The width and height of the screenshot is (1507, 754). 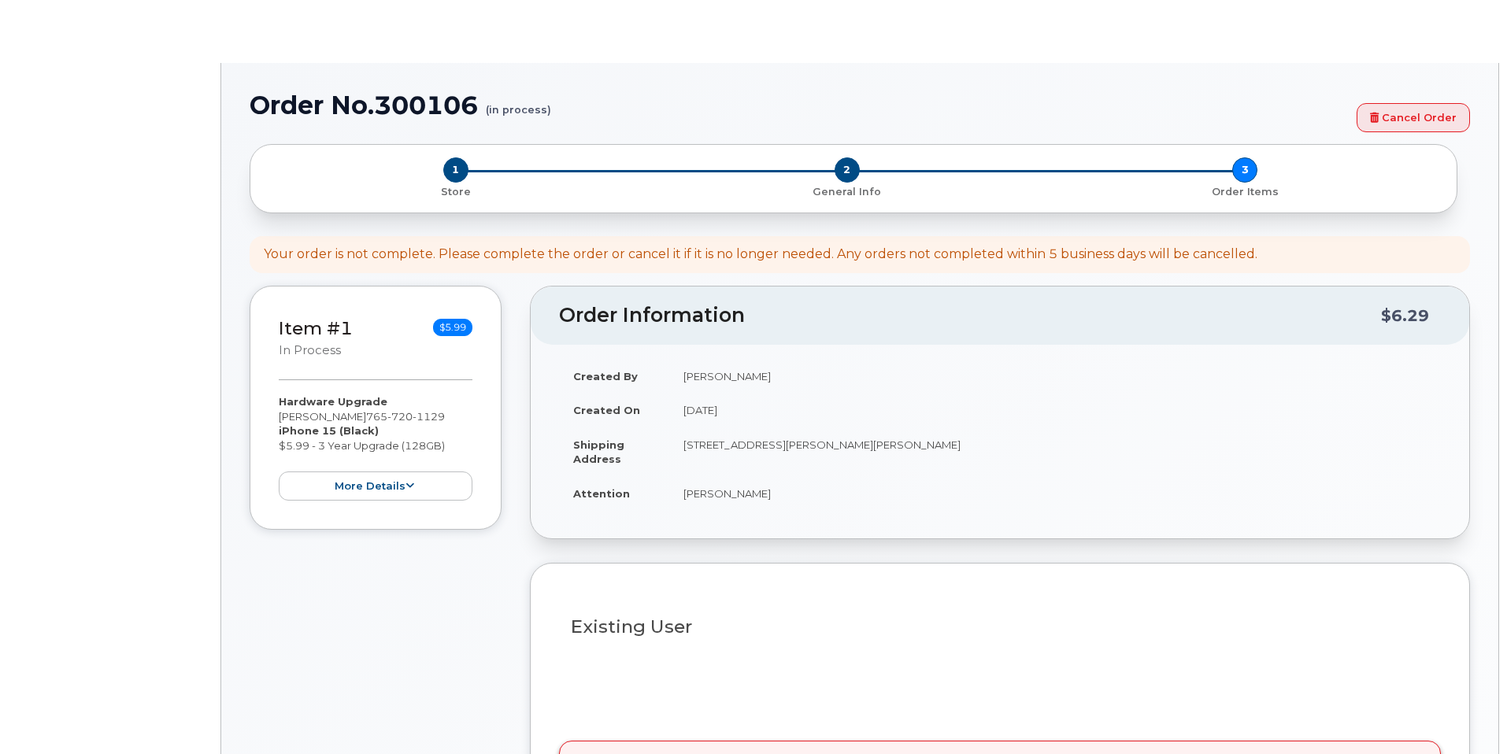 What do you see at coordinates (1405, 316) in the screenshot?
I see `div: $6.29` at bounding box center [1405, 316].